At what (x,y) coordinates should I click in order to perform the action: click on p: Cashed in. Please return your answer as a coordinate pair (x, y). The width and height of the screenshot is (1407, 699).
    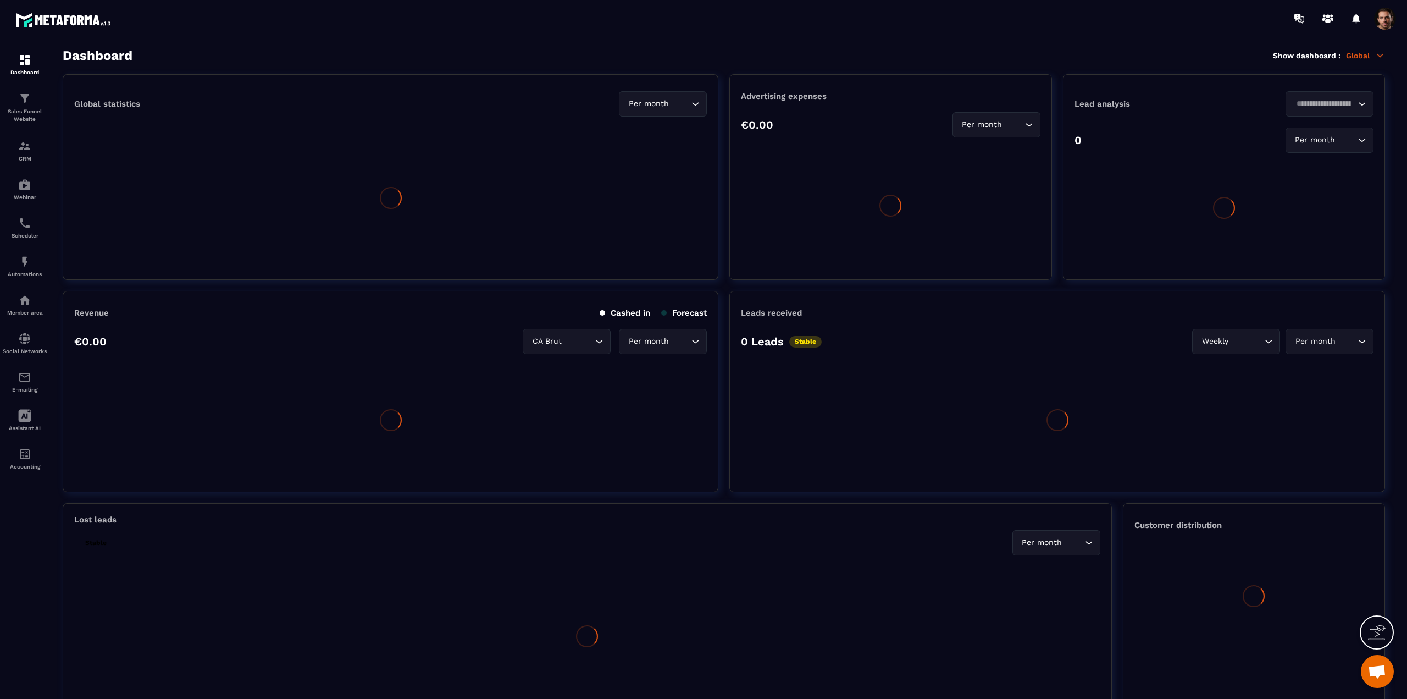
    Looking at the image, I should click on (625, 313).